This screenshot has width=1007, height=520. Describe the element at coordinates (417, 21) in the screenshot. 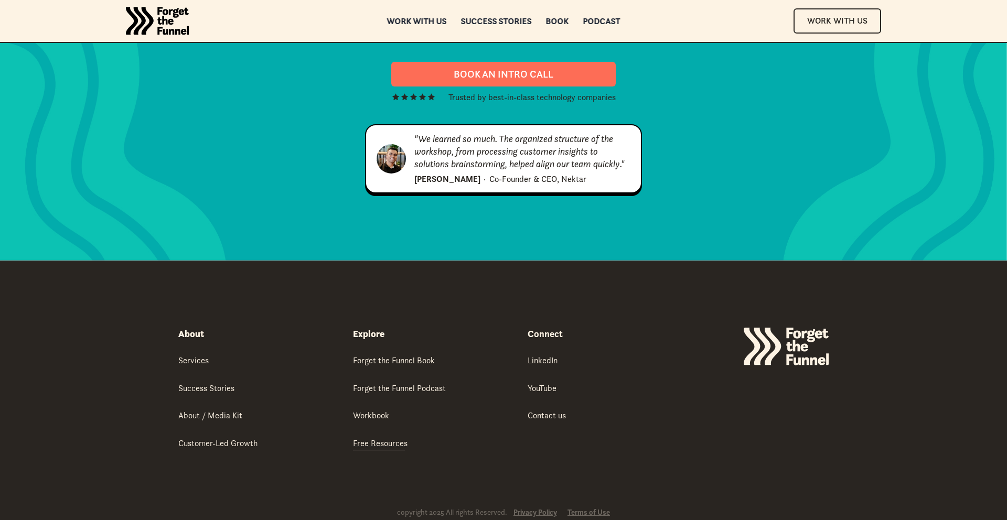

I see `a: Work with us` at that location.